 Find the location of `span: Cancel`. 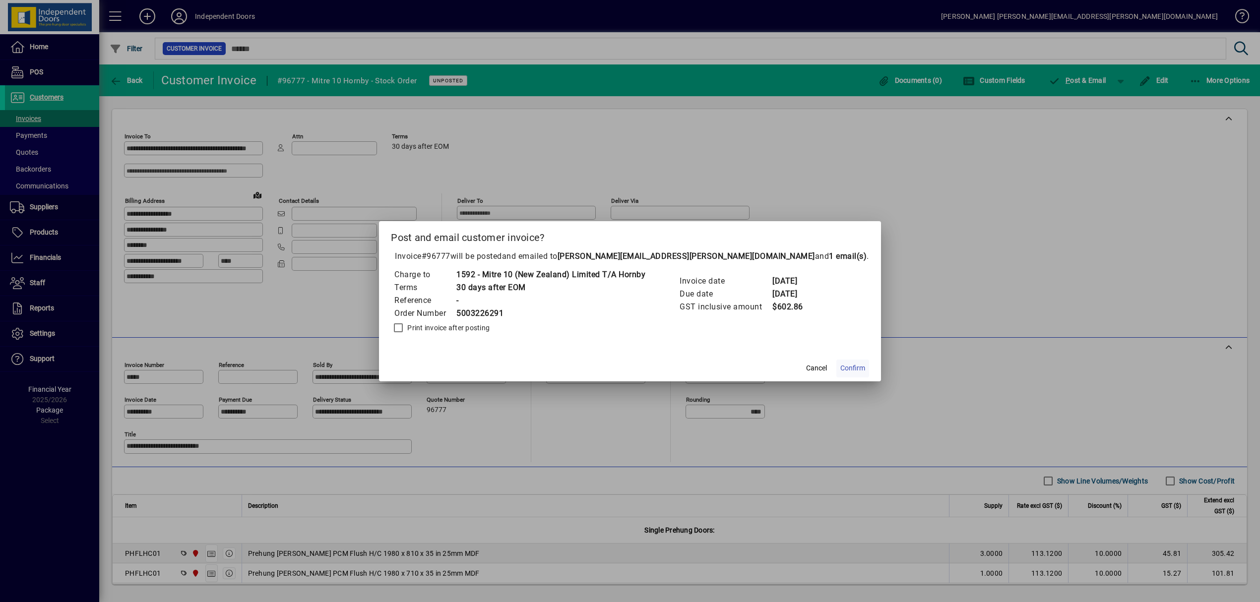

span: Cancel is located at coordinates (817, 368).